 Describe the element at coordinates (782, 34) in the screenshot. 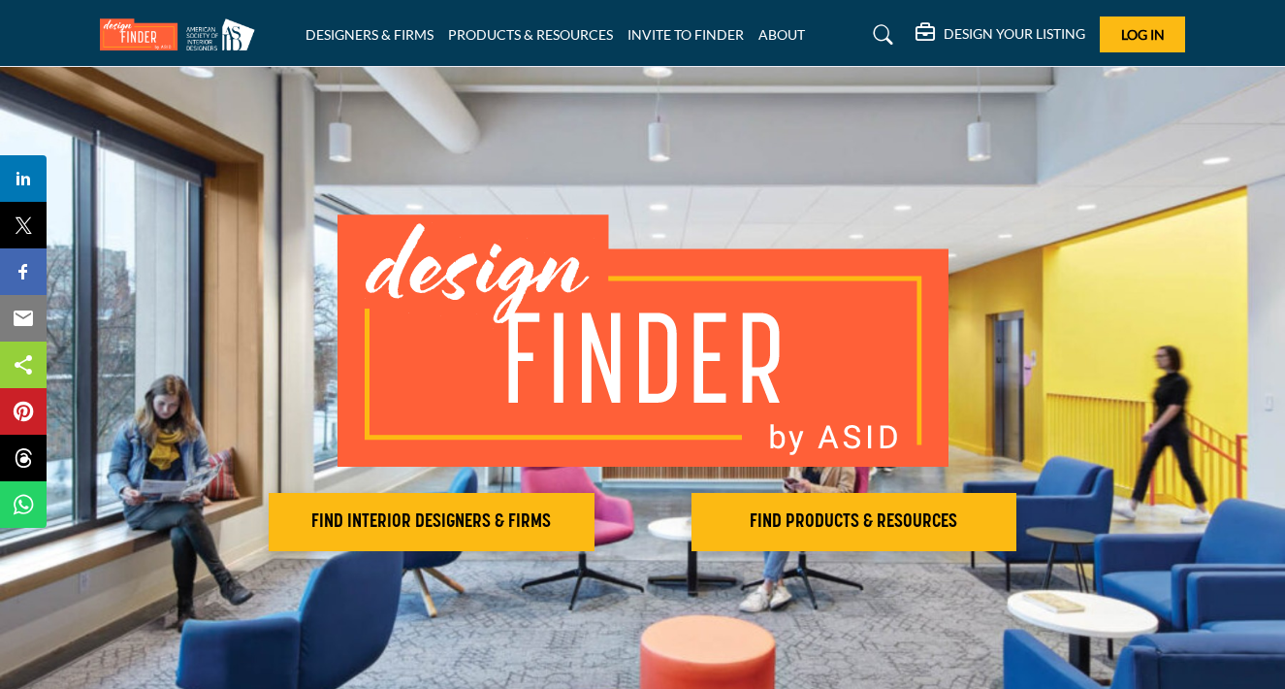

I see `a: ABOUT` at that location.